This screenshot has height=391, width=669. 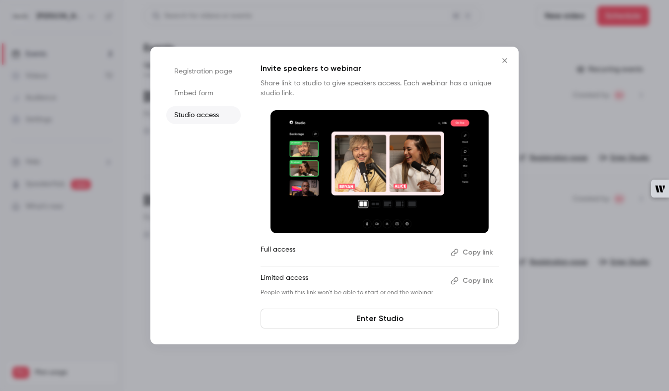 I want to click on button: Close, so click(x=504, y=61).